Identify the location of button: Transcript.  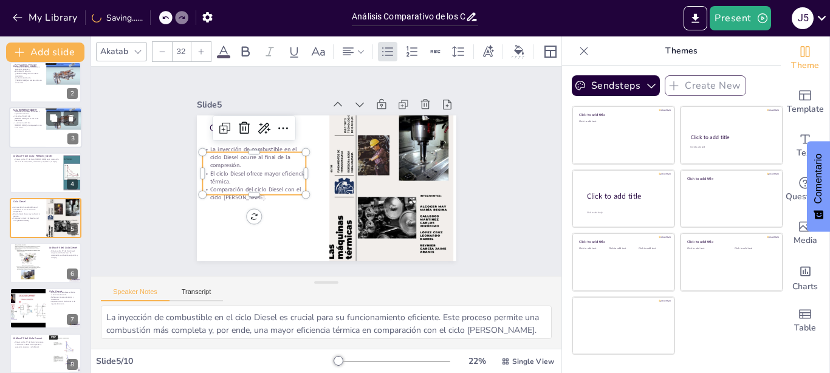
(196, 295).